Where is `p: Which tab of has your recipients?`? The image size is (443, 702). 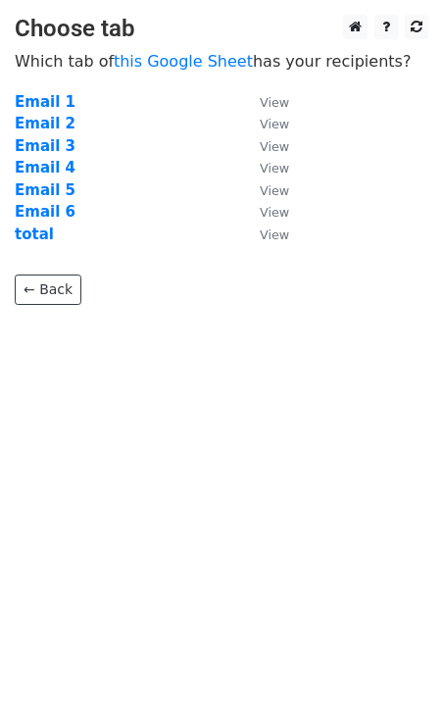 p: Which tab of has your recipients? is located at coordinates (222, 61).